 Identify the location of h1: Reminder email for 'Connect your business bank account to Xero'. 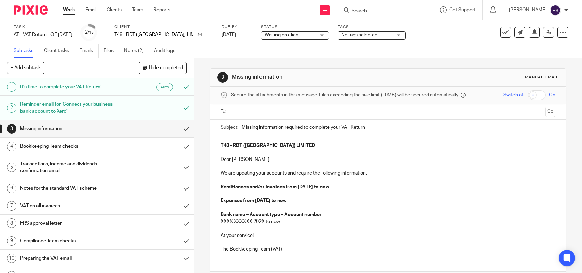
(71, 108).